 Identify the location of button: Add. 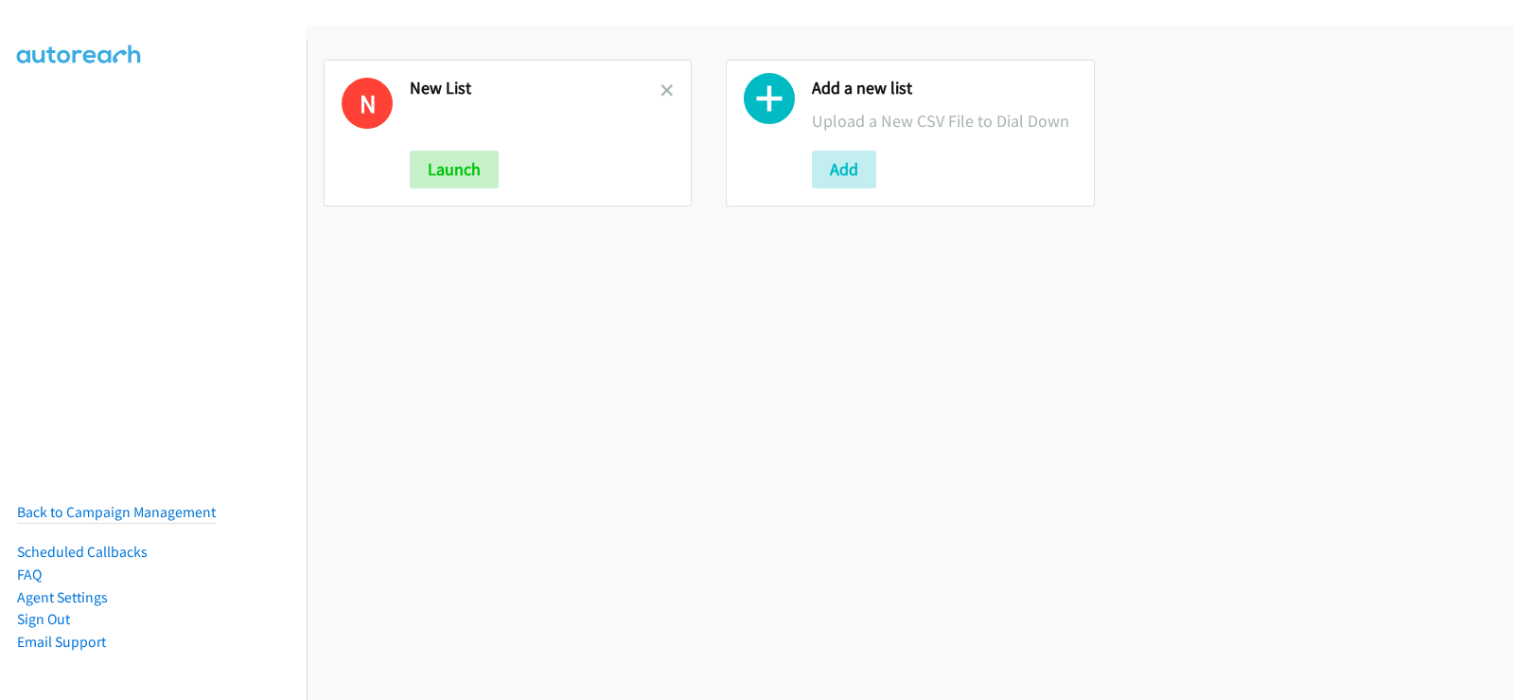
(844, 169).